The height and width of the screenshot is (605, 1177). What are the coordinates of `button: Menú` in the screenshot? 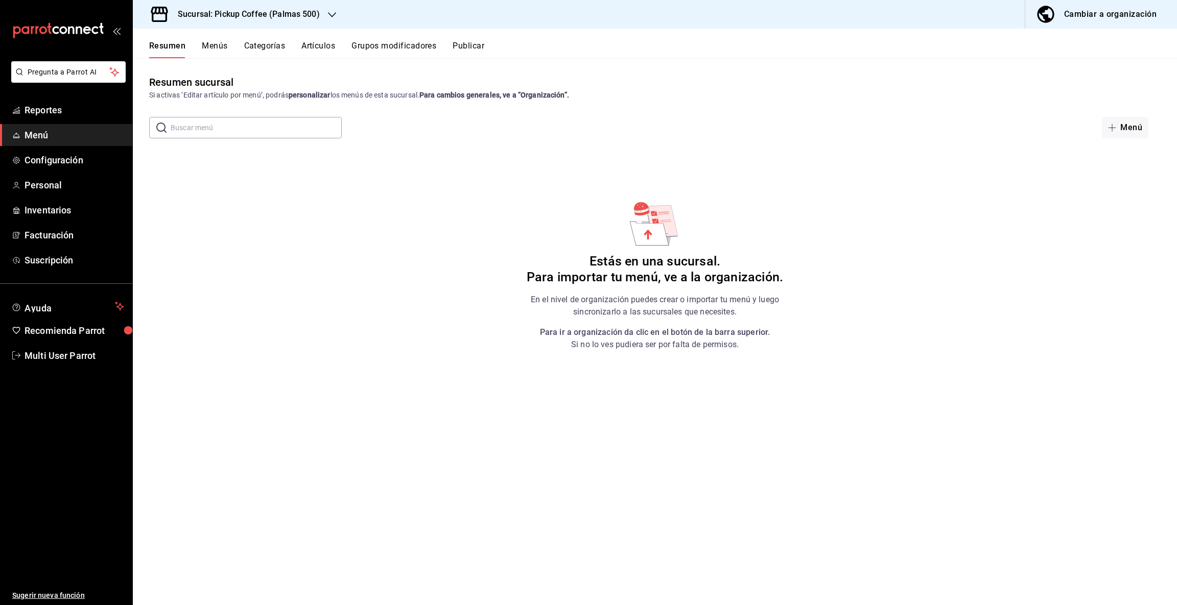 It's located at (1125, 128).